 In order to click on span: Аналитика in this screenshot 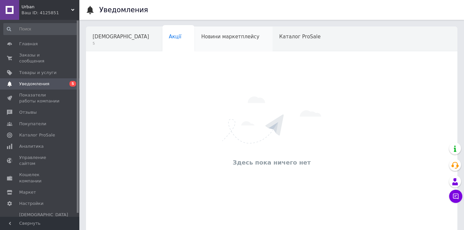, I will do `click(31, 147)`.